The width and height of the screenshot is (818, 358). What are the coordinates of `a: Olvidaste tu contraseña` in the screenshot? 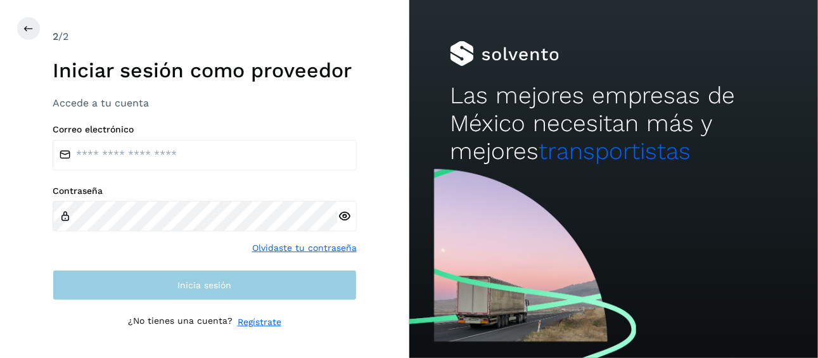 It's located at (304, 248).